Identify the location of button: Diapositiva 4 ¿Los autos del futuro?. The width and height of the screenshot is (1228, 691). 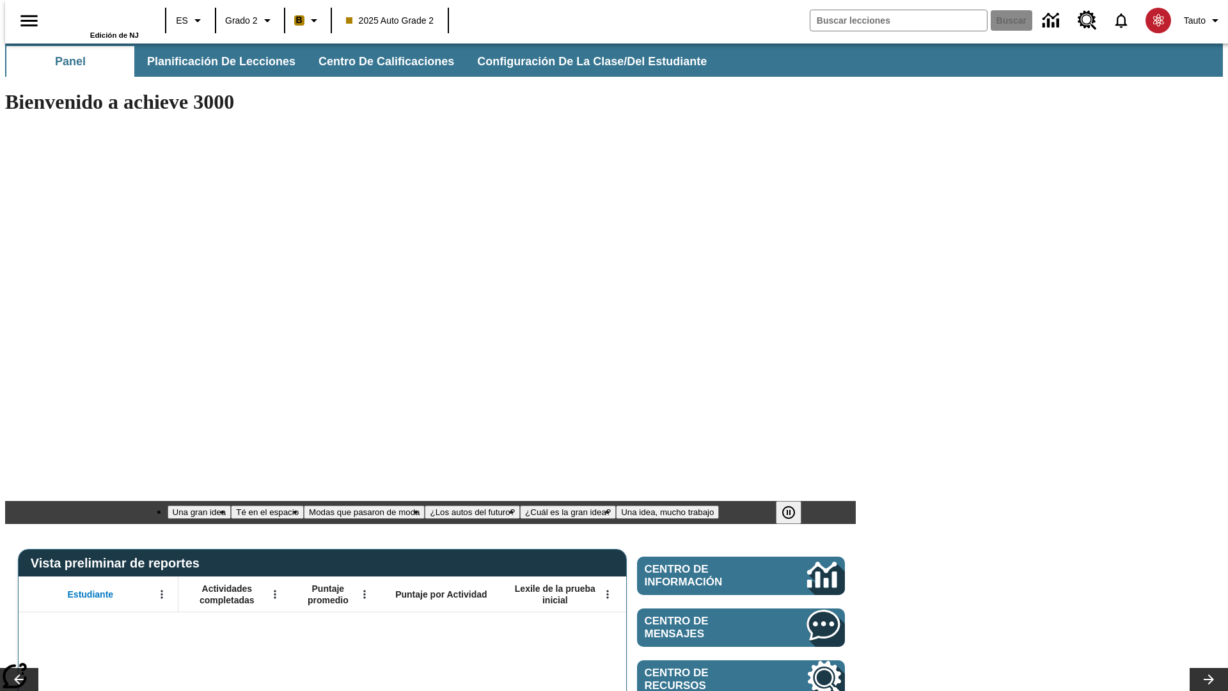
(472, 512).